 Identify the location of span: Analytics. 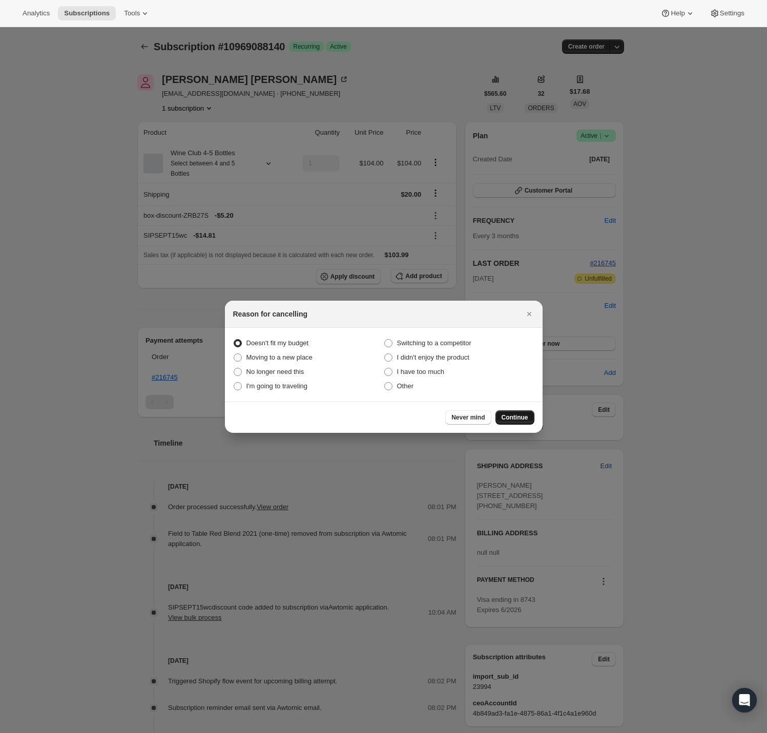
(36, 13).